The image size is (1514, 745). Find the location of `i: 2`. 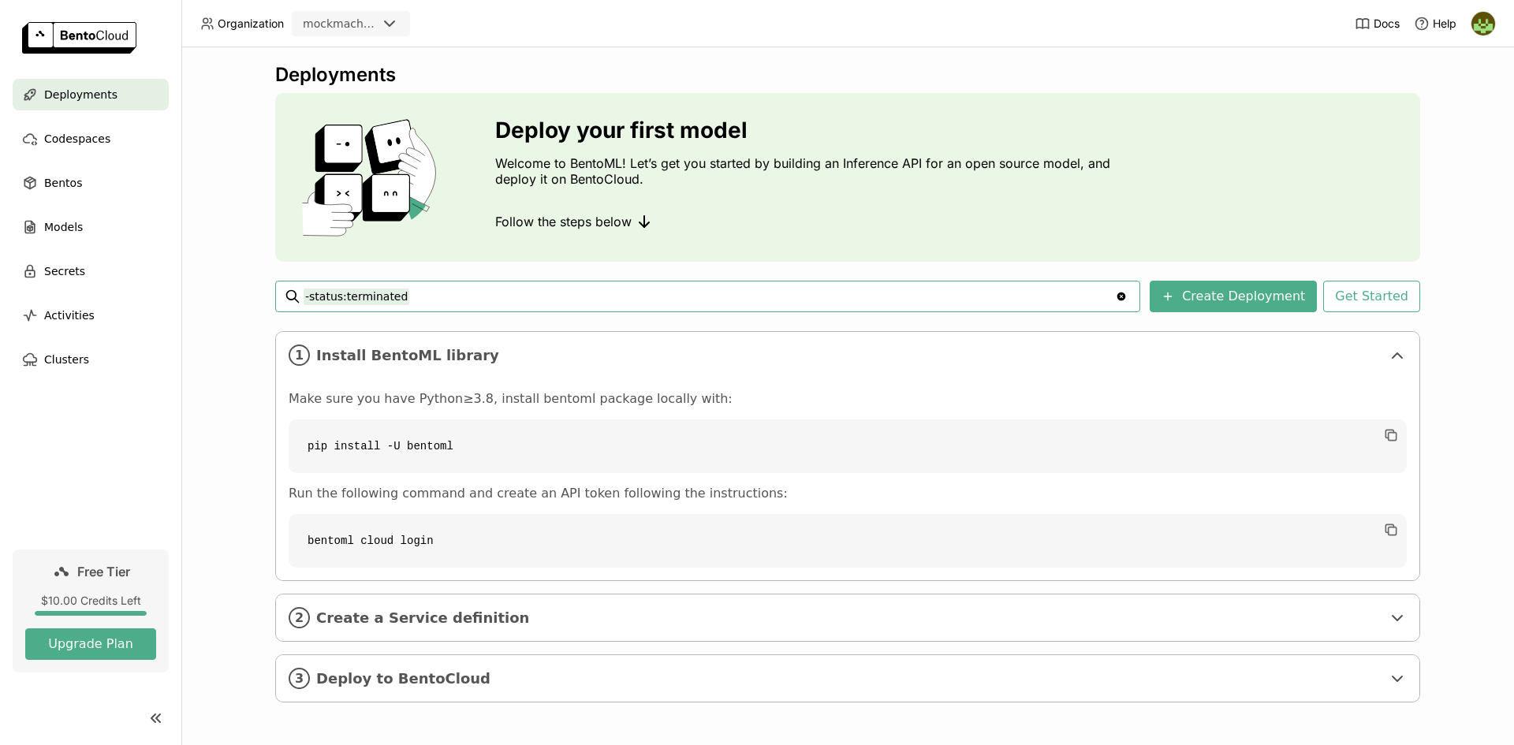

i: 2 is located at coordinates (299, 618).